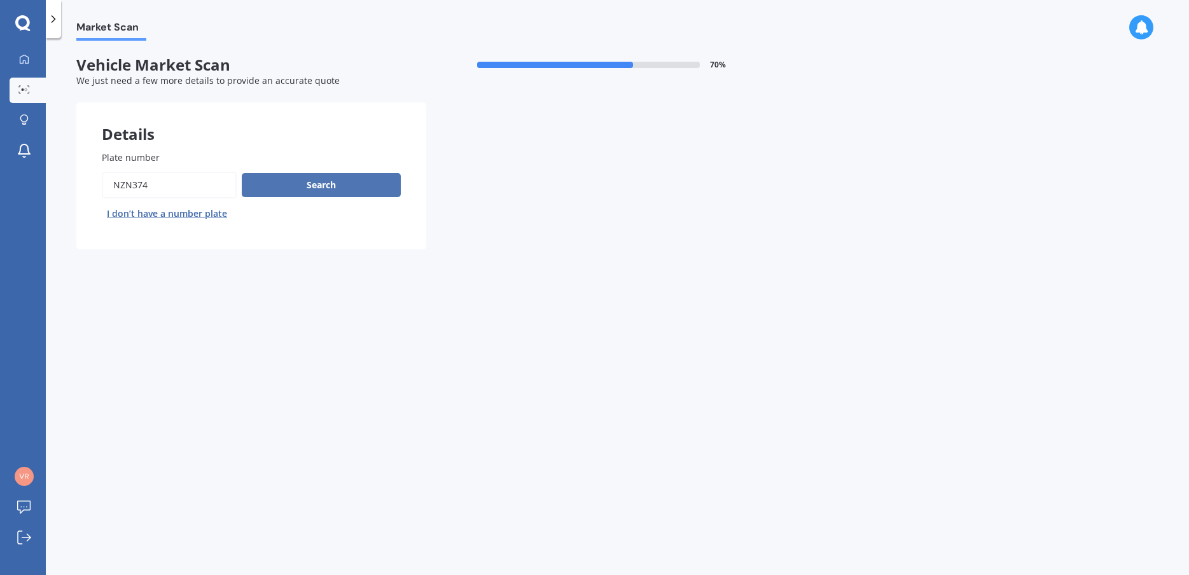  Describe the element at coordinates (717, 65) in the screenshot. I see `span: 70 %` at that location.